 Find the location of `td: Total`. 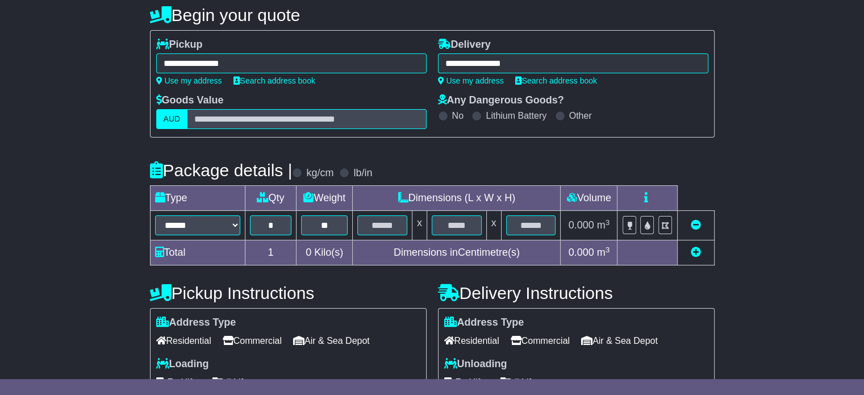

td: Total is located at coordinates (197, 253).